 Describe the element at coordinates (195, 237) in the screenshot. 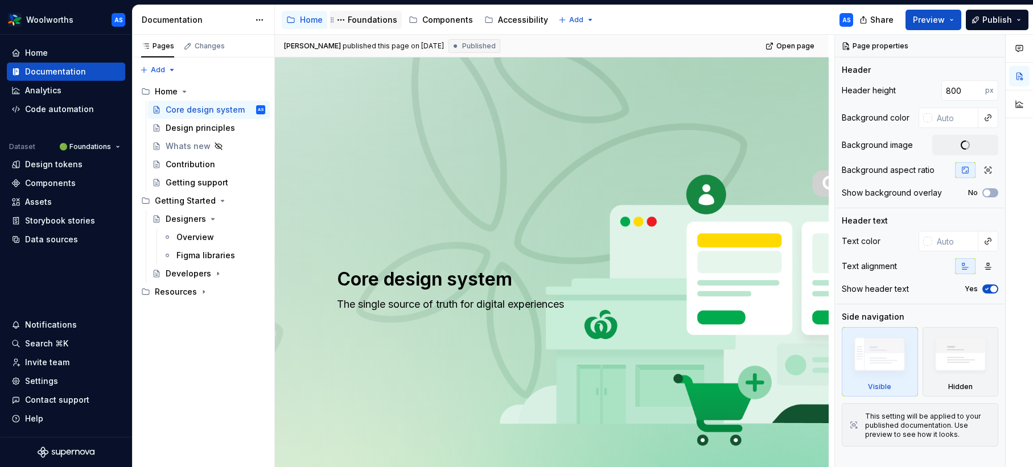

I see `div: Overview` at that location.